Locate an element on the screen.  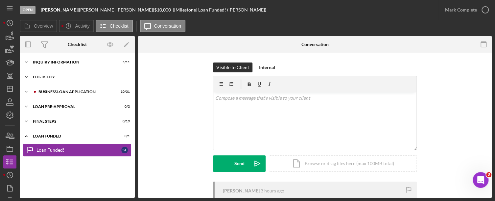
a: Loan Funded!ST is located at coordinates (77, 150).